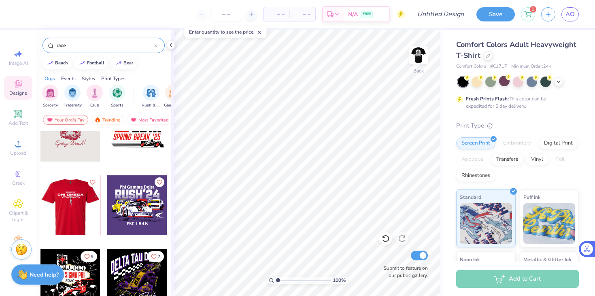 The height and width of the screenshot is (296, 595). Describe the element at coordinates (117, 105) in the screenshot. I see `span: Sports` at that location.